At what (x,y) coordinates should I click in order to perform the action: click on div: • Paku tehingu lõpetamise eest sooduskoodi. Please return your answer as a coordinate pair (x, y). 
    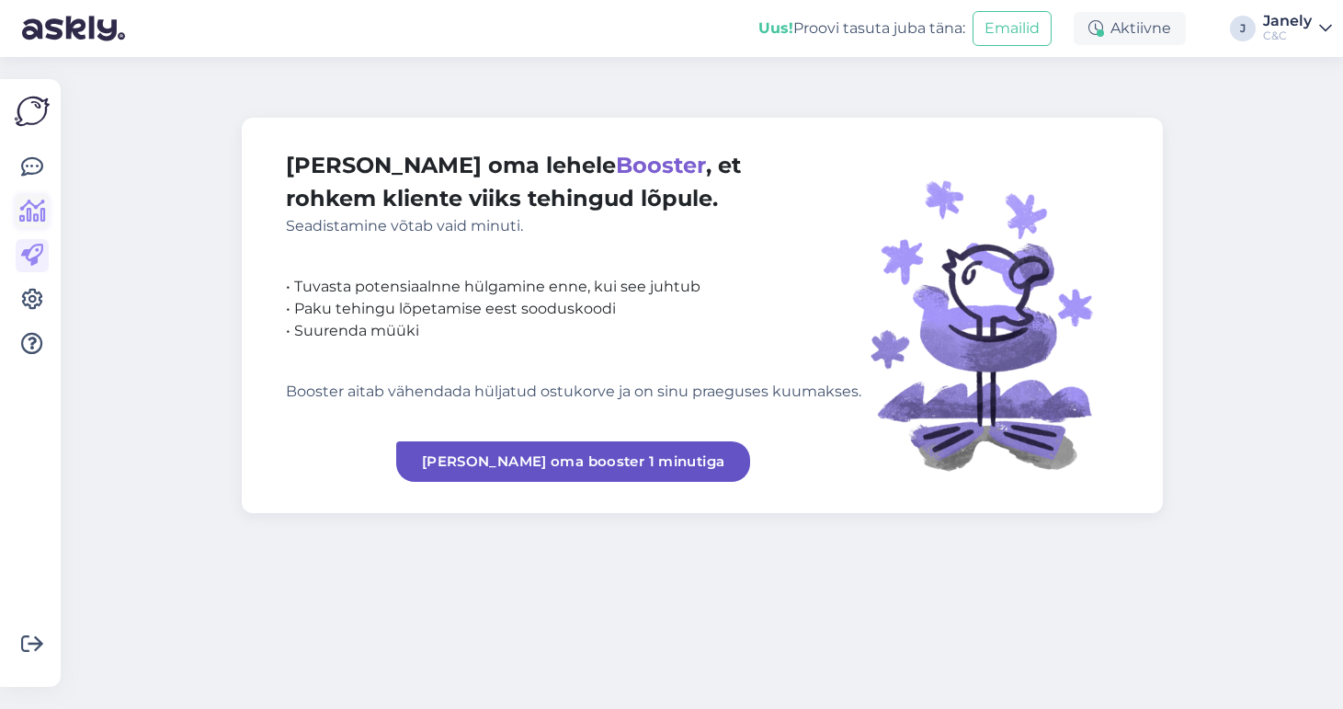
    Looking at the image, I should click on (574, 309).